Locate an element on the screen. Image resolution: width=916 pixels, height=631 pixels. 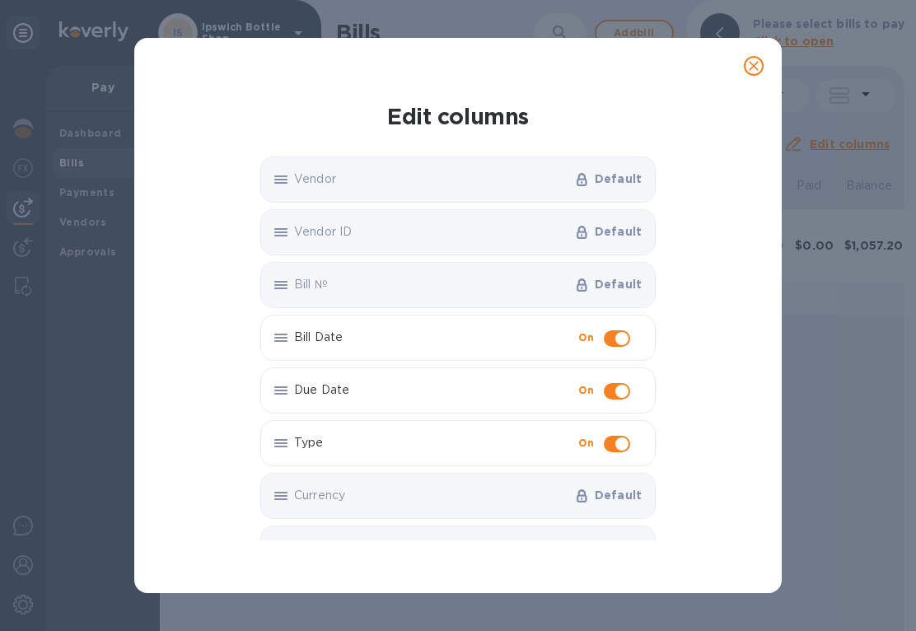
p: Bill № is located at coordinates (431, 284).